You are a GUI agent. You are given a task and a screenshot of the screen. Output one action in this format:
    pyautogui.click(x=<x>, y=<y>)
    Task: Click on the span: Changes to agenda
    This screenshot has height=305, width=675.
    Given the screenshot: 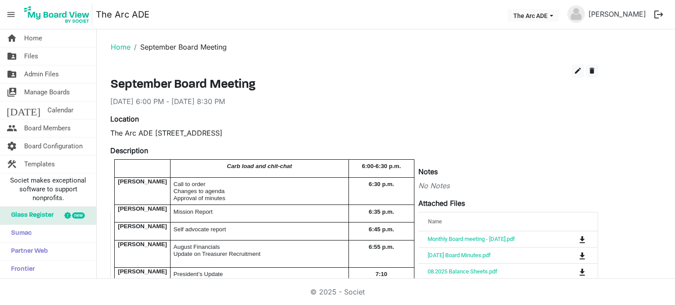 What is the action you would take?
    pyautogui.click(x=199, y=191)
    